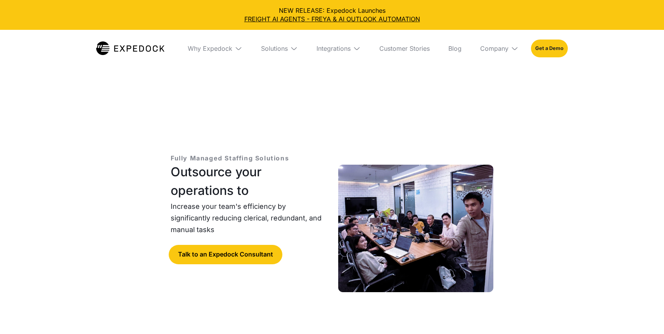 The height and width of the screenshot is (334, 664). I want to click on a: FREIGHT AI AGENTS - FREYA & AI OUTLOOK AUTOMATION, so click(332, 19).